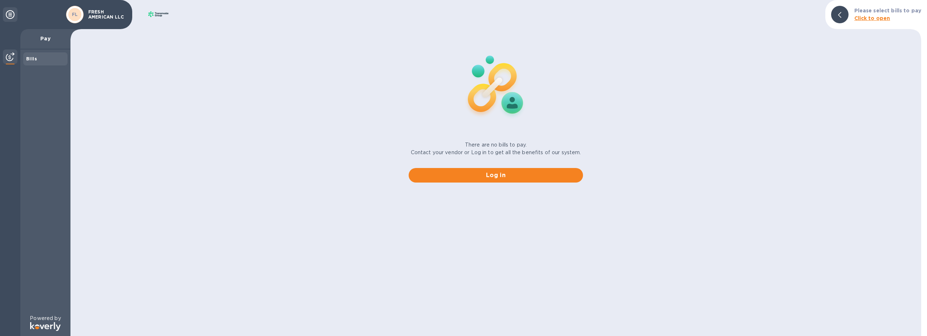  What do you see at coordinates (496, 175) in the screenshot?
I see `span: Log in` at bounding box center [496, 175].